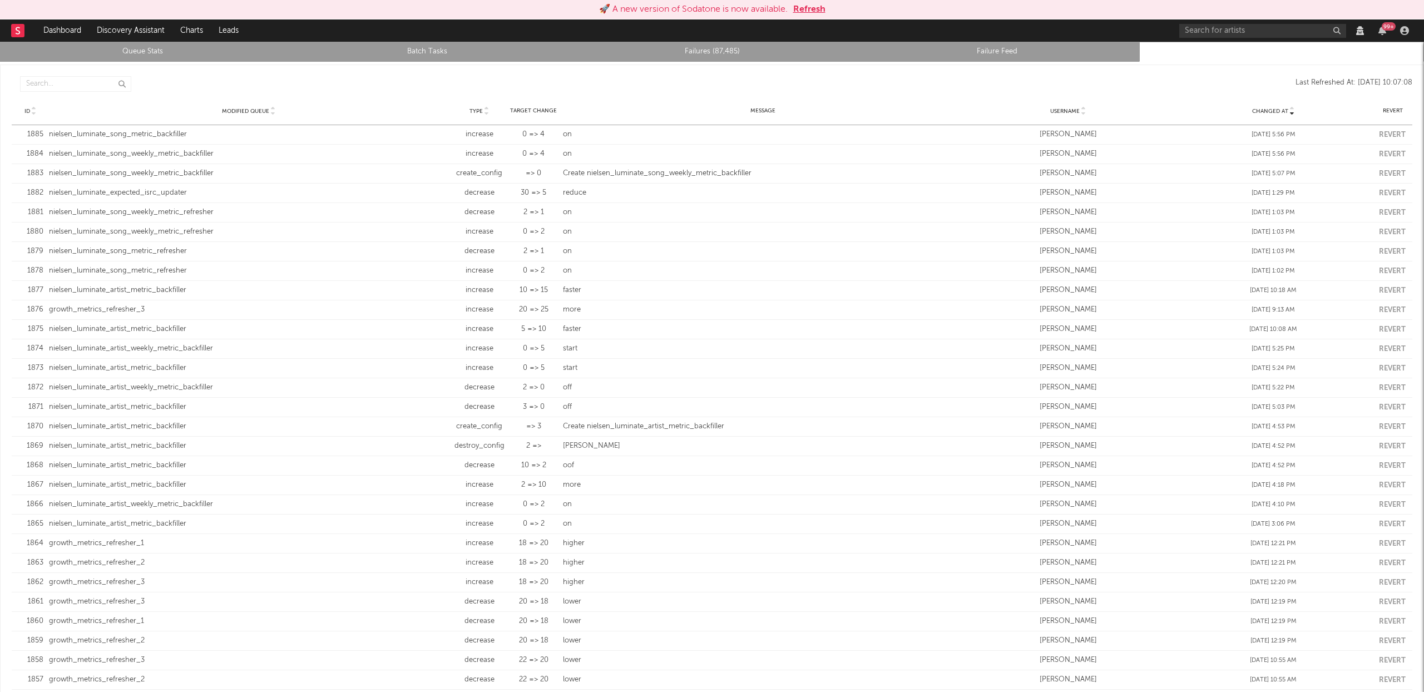 The width and height of the screenshot is (1424, 692). Describe the element at coordinates (30, 602) in the screenshot. I see `div: 1861` at that location.